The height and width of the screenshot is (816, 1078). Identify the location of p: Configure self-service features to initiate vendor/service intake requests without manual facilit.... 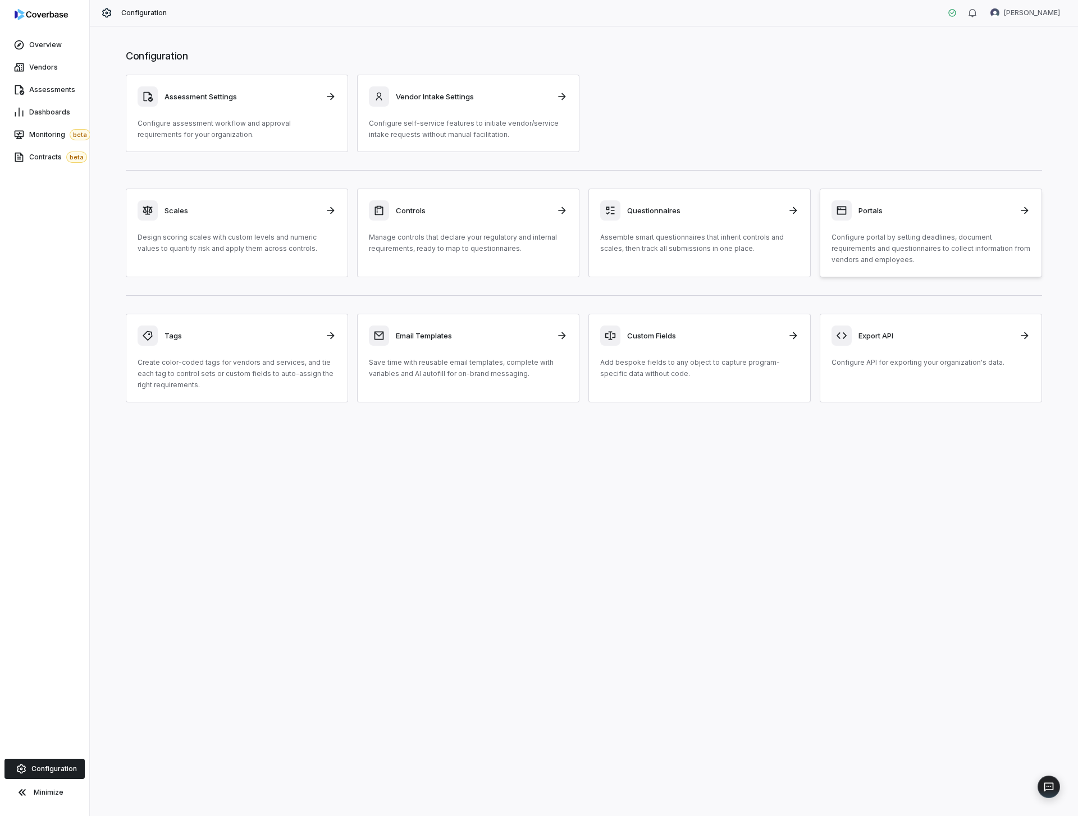
(468, 129).